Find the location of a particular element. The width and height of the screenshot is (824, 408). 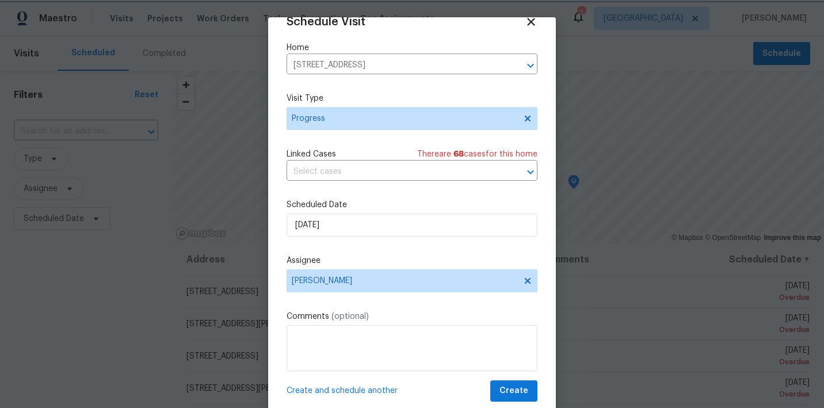

input: Select cases is located at coordinates (396, 171).